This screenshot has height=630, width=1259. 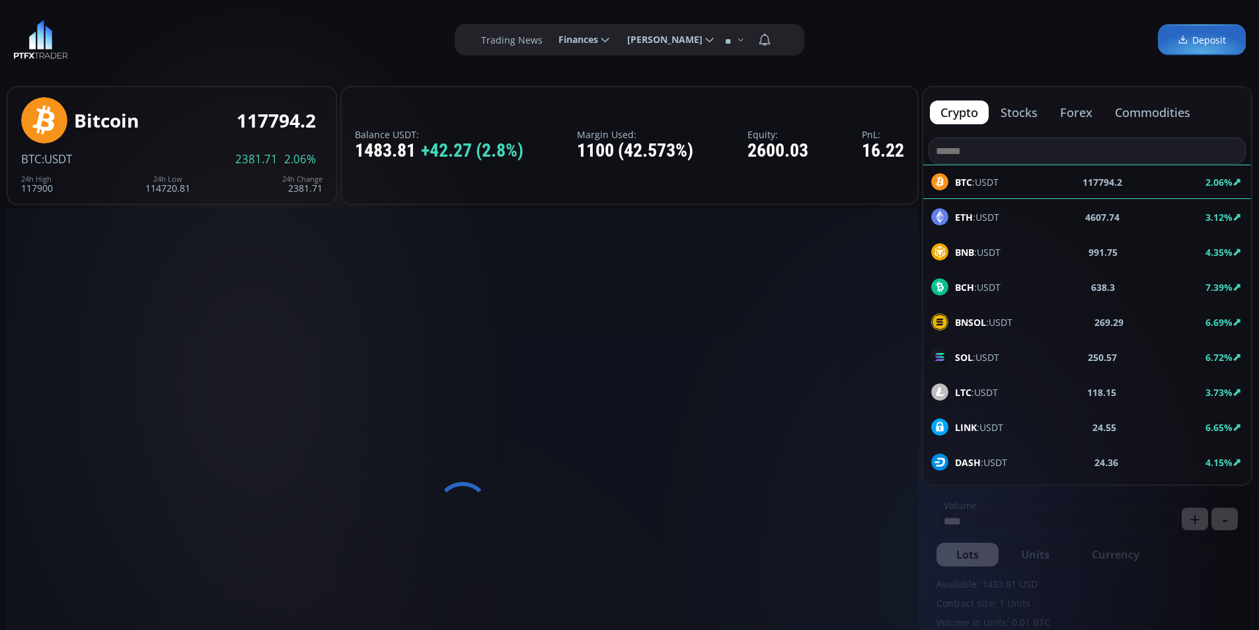 I want to click on button: forex, so click(x=1076, y=112).